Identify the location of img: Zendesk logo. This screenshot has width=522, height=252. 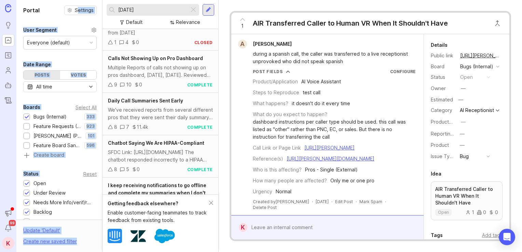
(138, 236).